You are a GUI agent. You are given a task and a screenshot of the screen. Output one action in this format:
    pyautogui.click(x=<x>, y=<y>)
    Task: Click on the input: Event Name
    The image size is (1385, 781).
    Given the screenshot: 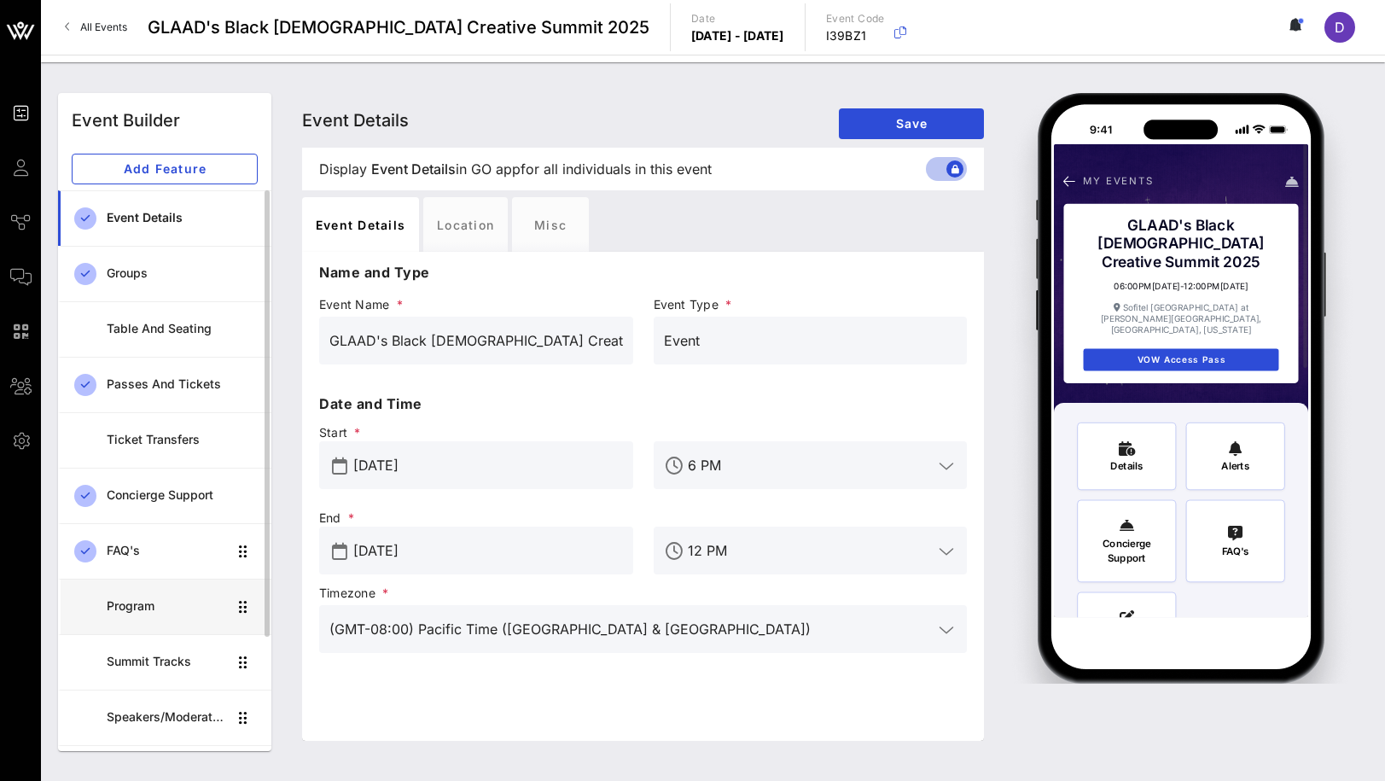 What is the action you would take?
    pyautogui.click(x=476, y=341)
    